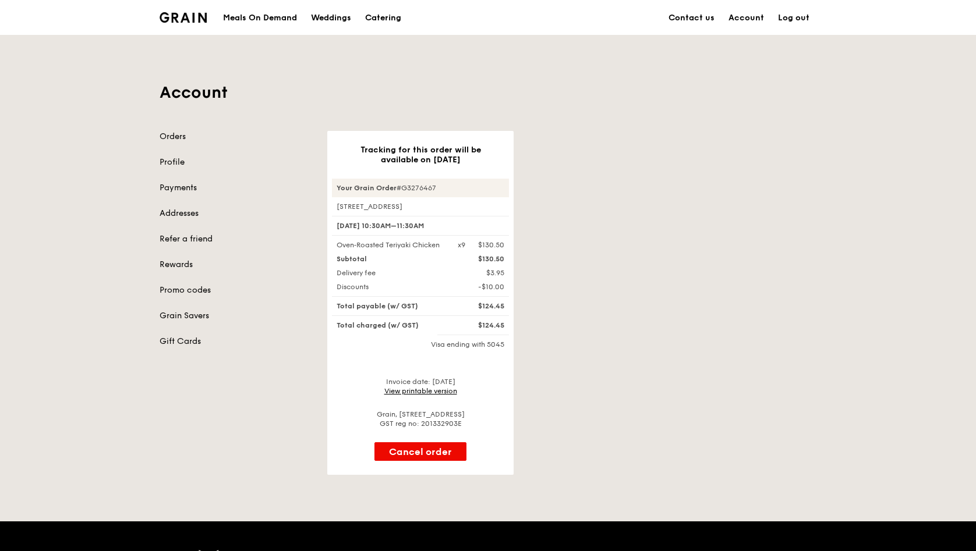 The image size is (976, 551). I want to click on a: Contact us, so click(691, 18).